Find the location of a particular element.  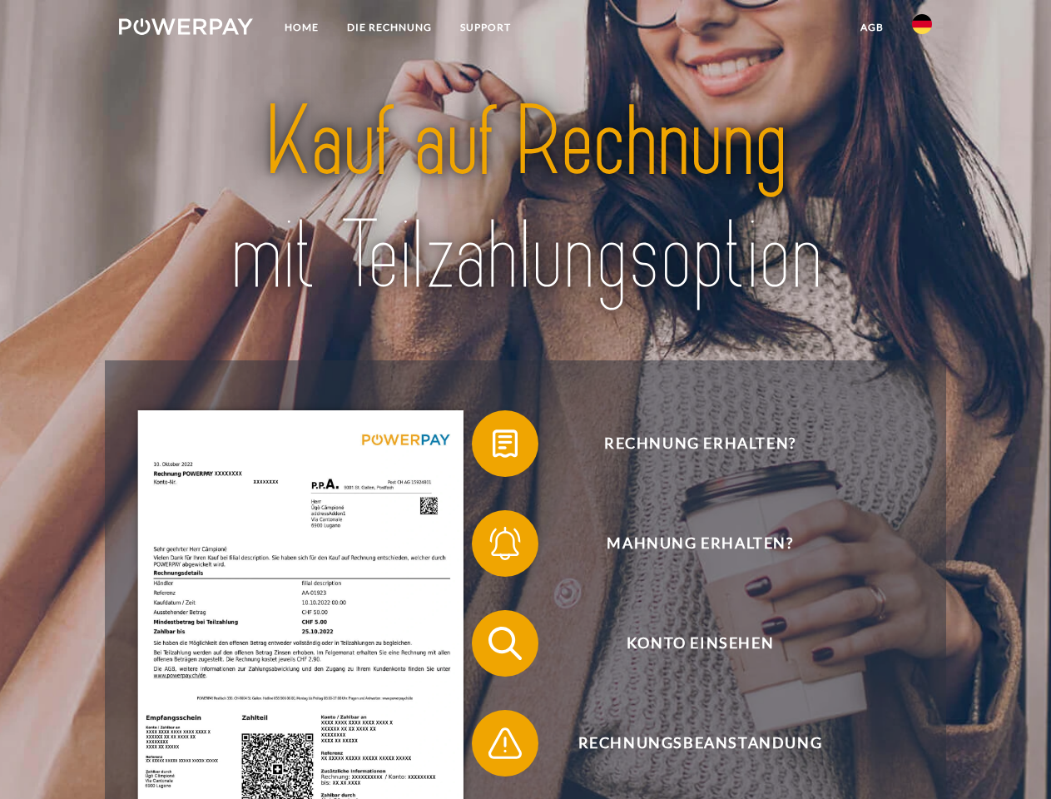

a: Konto einsehen is located at coordinates (688, 643).